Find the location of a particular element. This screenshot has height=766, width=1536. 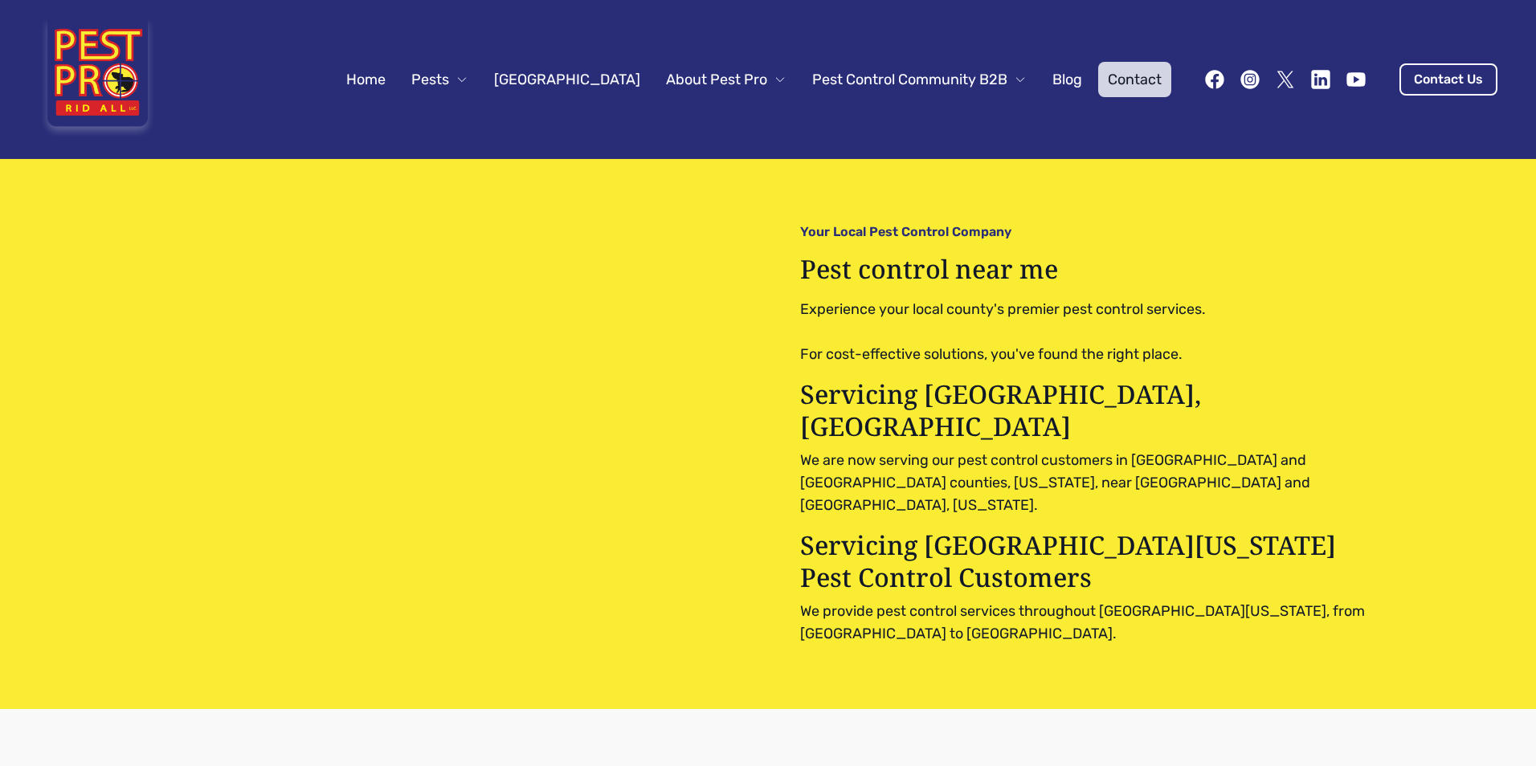

a: Home is located at coordinates (365, 80).